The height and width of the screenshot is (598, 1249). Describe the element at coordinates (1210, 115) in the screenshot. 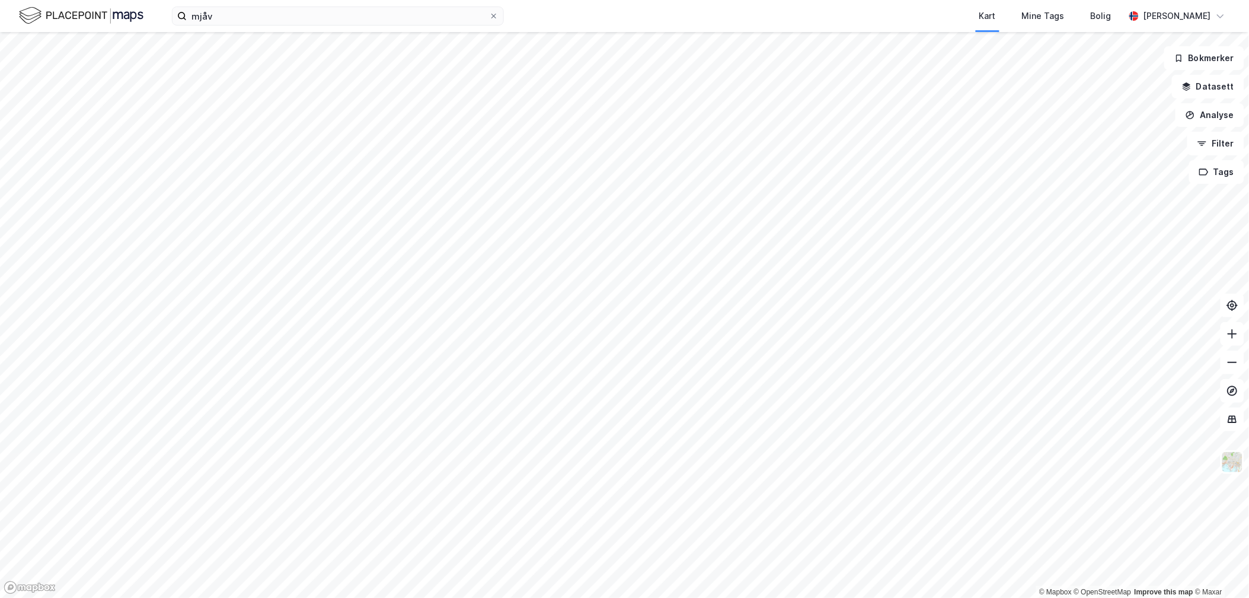

I see `button: Analyse` at that location.